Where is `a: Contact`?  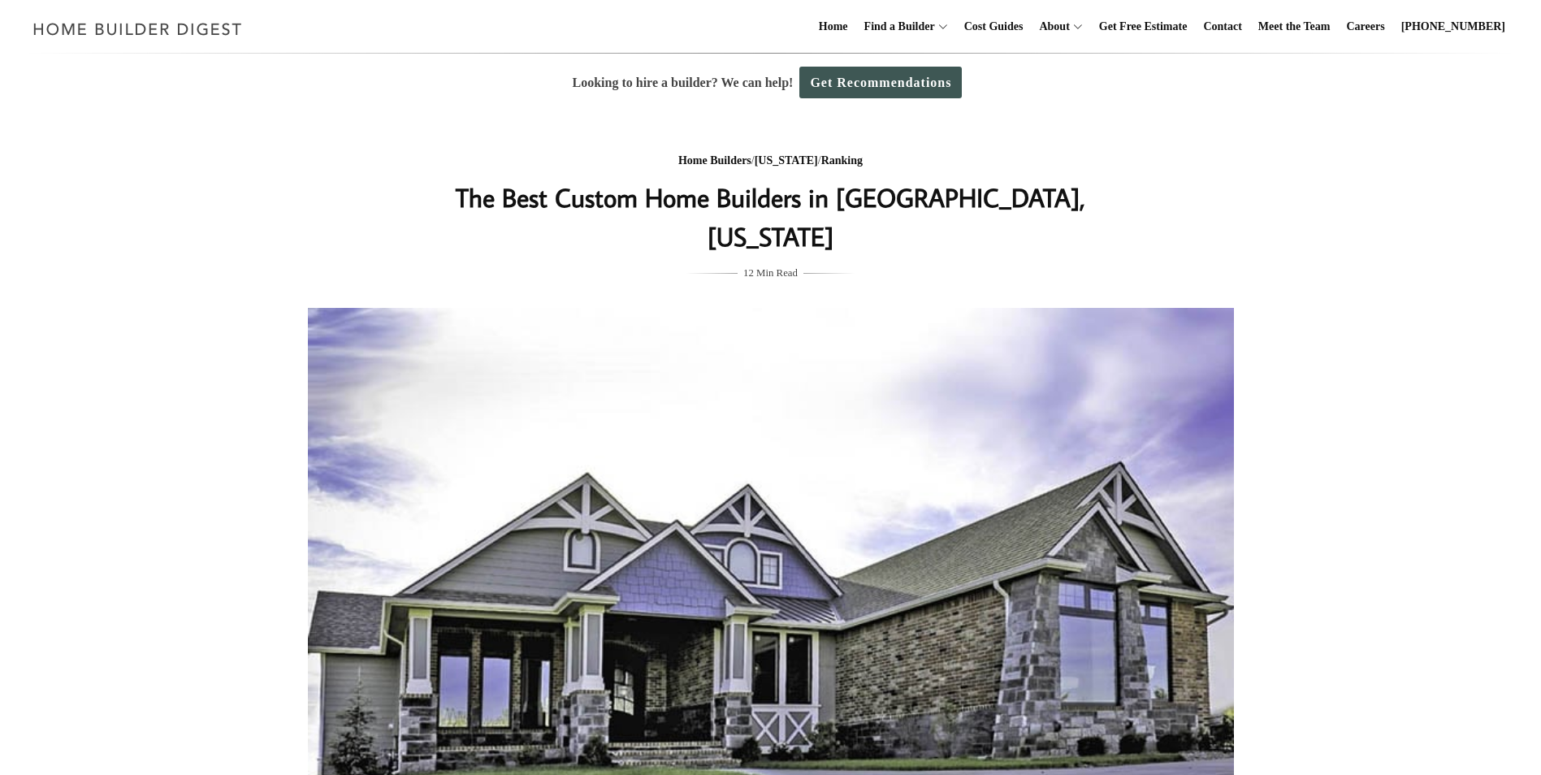 a: Contact is located at coordinates (1222, 27).